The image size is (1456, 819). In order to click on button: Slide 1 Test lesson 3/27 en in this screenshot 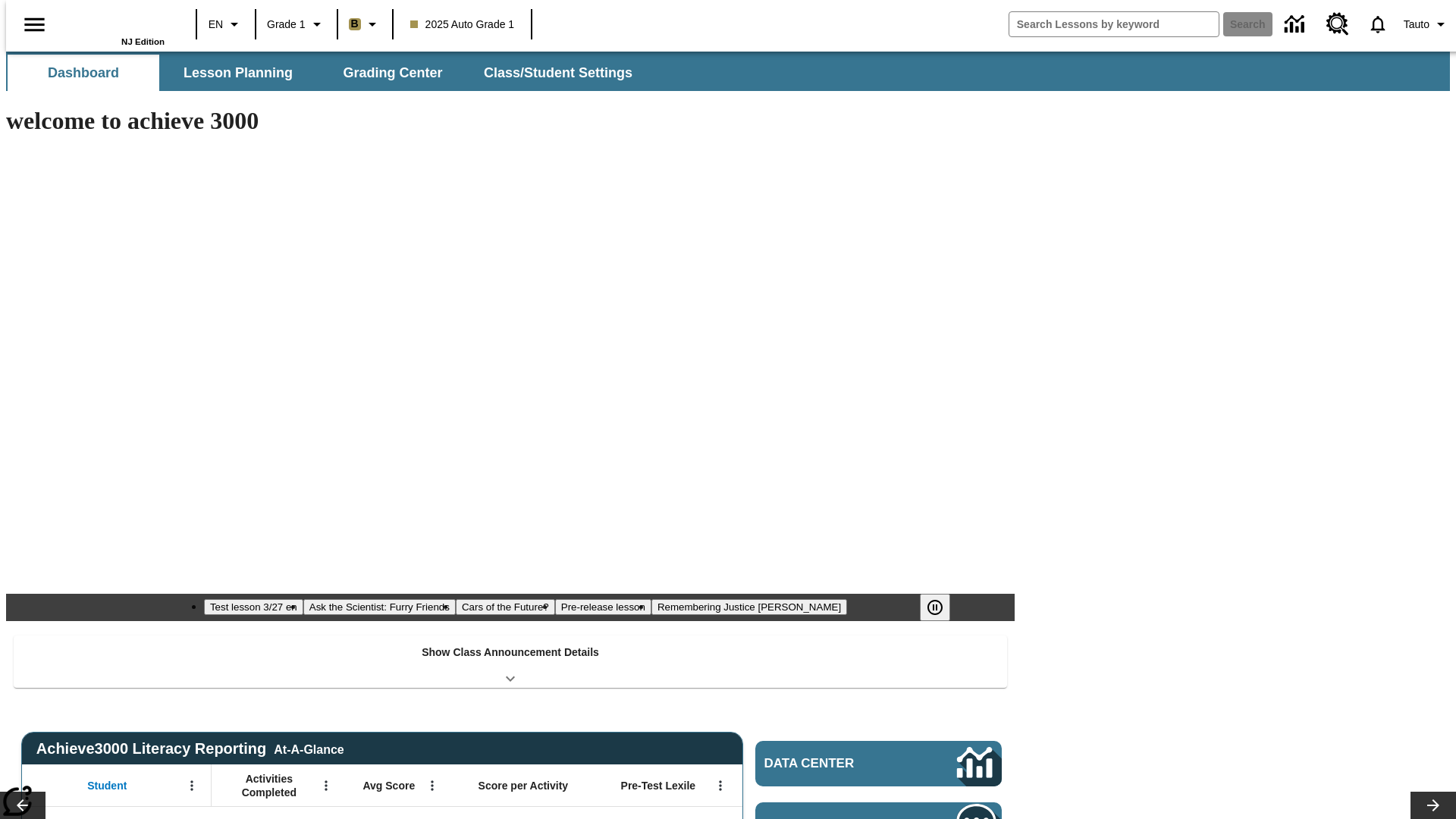, I will do `click(253, 606)`.